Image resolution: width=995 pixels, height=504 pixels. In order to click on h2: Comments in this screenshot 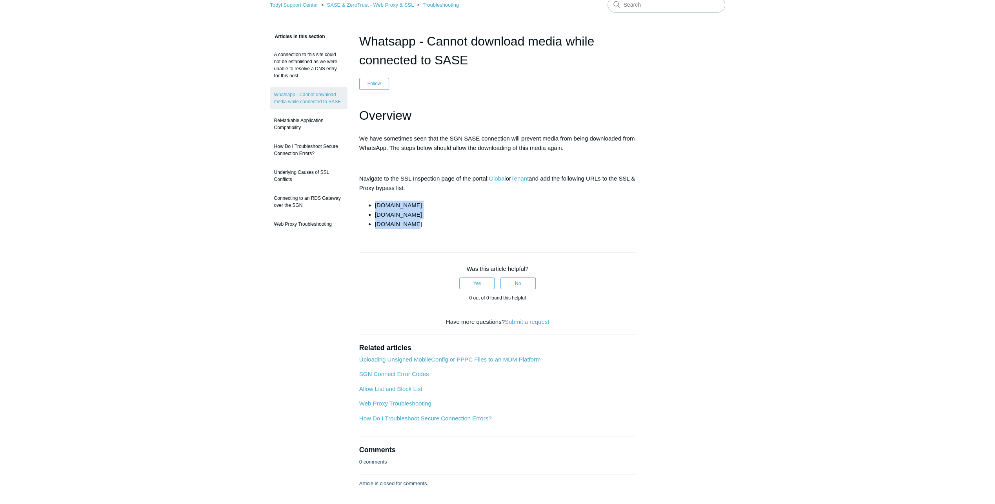, I will do `click(498, 449)`.